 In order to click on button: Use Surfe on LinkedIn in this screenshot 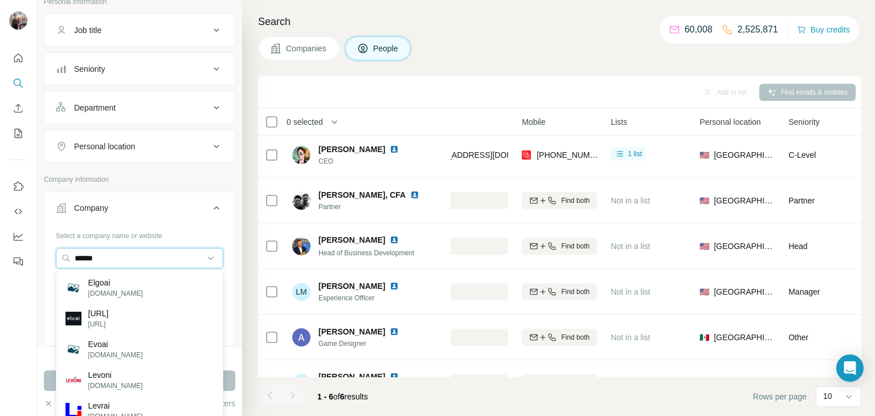, I will do `click(18, 186)`.